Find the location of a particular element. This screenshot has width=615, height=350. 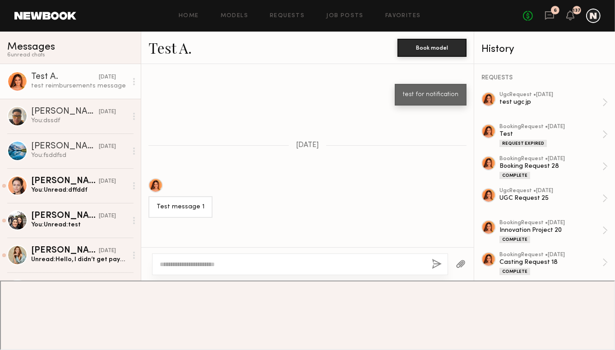

a: Book model is located at coordinates (432, 47).